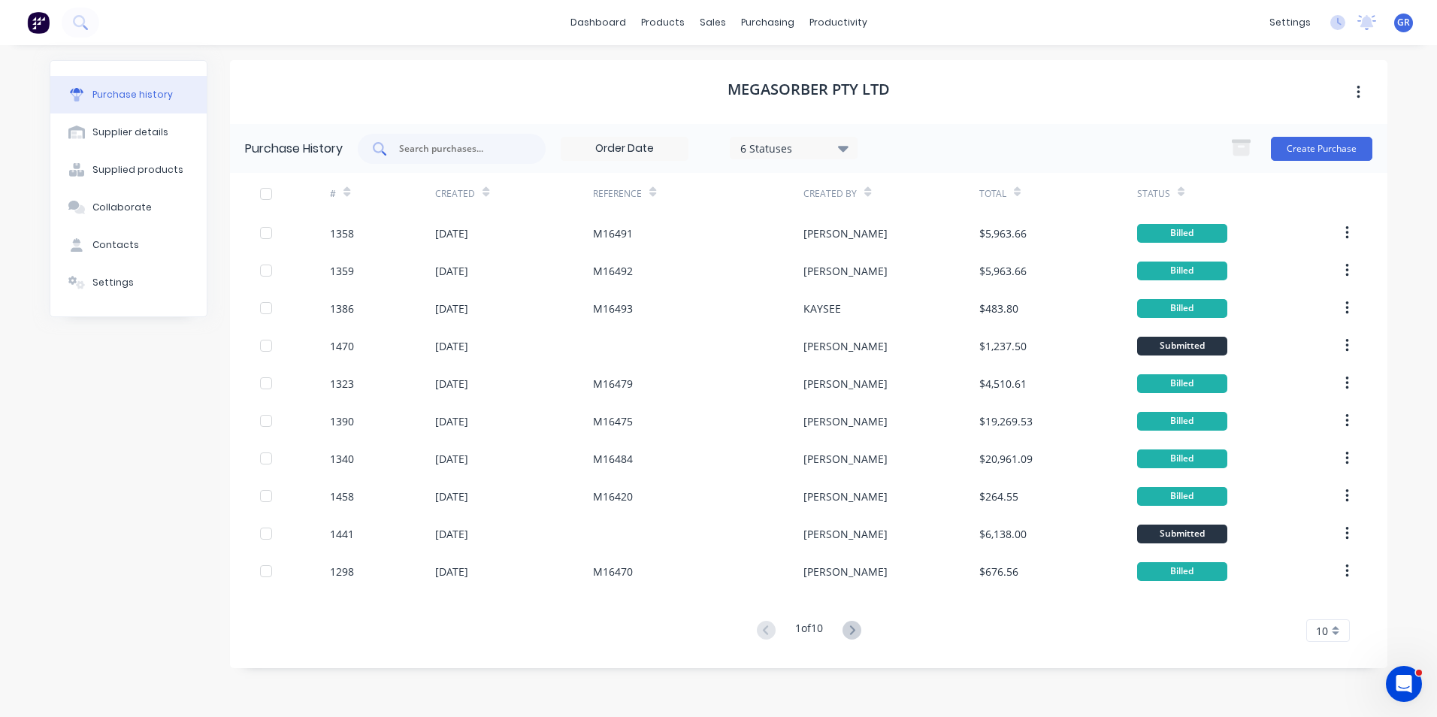 This screenshot has width=1437, height=717. I want to click on div: Created, so click(455, 194).